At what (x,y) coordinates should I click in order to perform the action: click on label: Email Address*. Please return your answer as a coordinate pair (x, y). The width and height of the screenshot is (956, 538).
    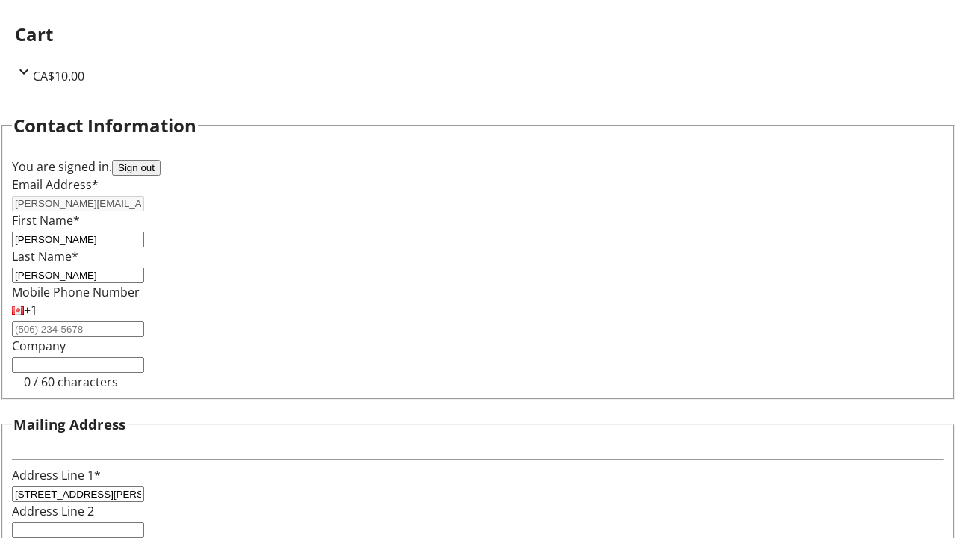
    Looking at the image, I should click on (55, 184).